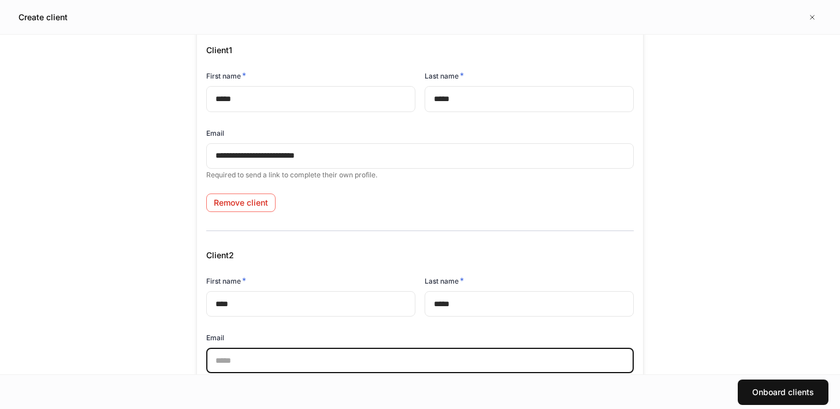  I want to click on h5: Client 2, so click(420, 255).